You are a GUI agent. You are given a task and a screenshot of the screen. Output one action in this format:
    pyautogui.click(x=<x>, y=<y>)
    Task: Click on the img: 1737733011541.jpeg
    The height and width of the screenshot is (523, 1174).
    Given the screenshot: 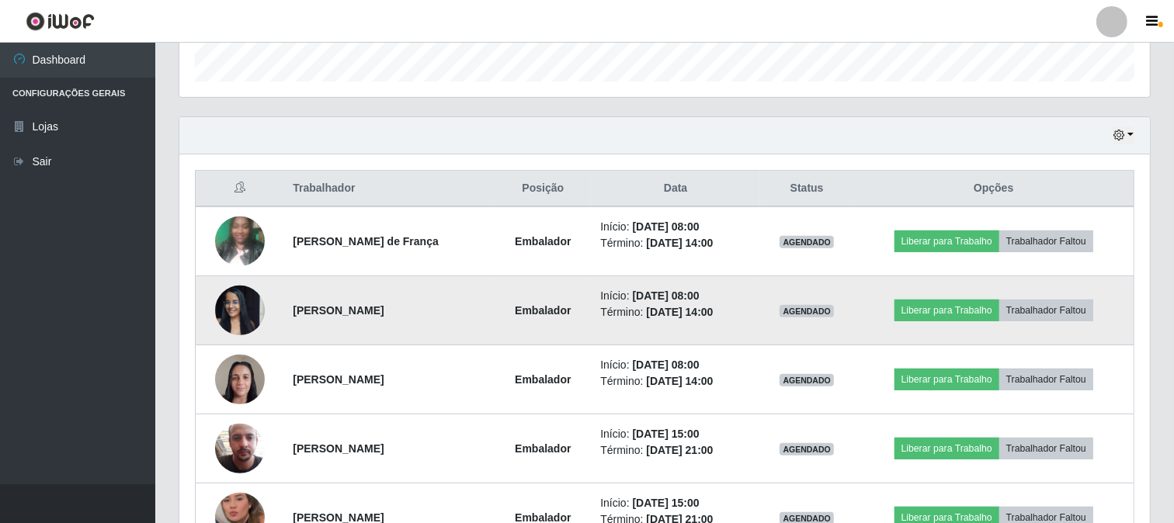 What is the action you would take?
    pyautogui.click(x=240, y=310)
    